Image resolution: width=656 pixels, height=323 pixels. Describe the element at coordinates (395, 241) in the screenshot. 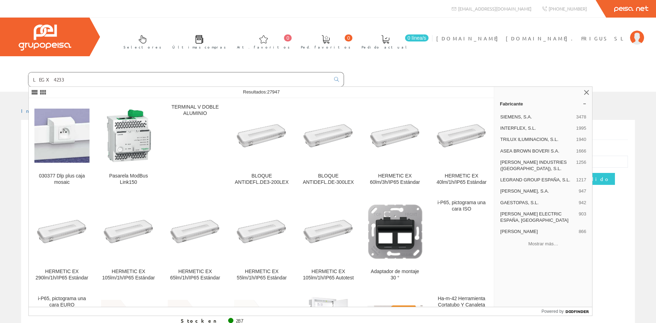

I see `a: Adaptador de montaje 30 ° Adaptador de montaje 30 °` at that location.